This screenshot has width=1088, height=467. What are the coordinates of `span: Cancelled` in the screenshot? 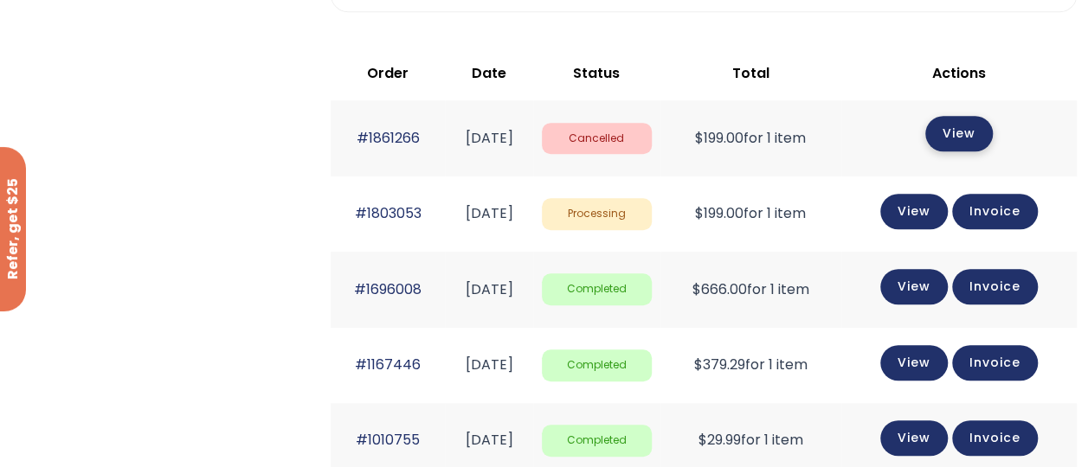 It's located at (596, 138).